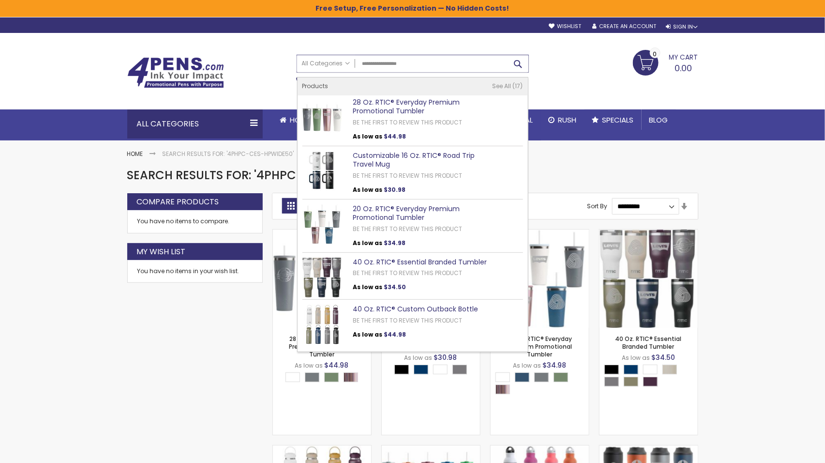 The image size is (825, 463). What do you see at coordinates (624, 26) in the screenshot?
I see `a: Create an Account` at bounding box center [624, 26].